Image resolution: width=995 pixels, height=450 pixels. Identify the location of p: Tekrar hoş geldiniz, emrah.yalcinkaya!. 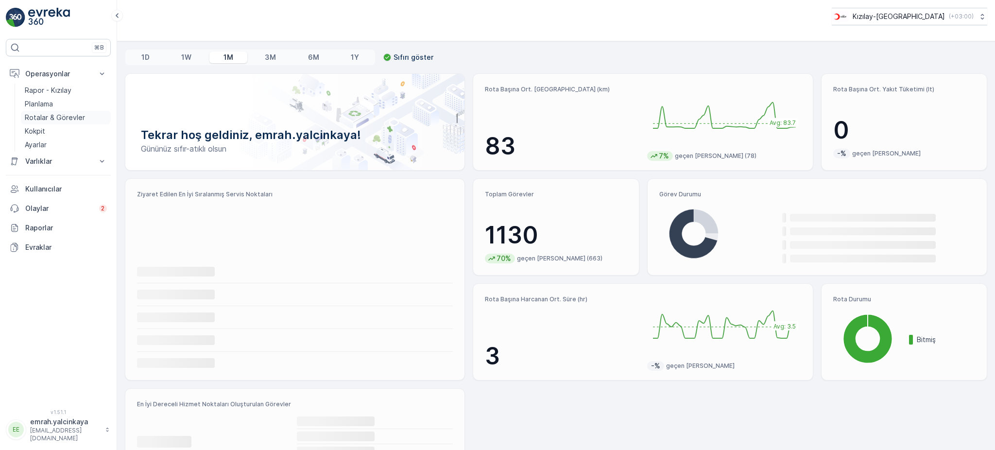
(295, 135).